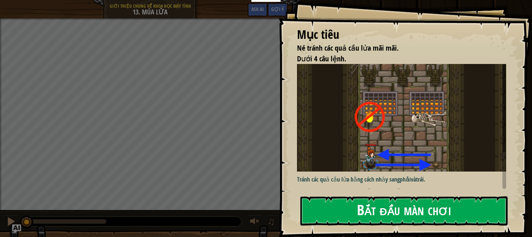 The height and width of the screenshot is (237, 532). Describe the element at coordinates (255, 222) in the screenshot. I see `button: Tùy chỉnh âm lượng` at that location.